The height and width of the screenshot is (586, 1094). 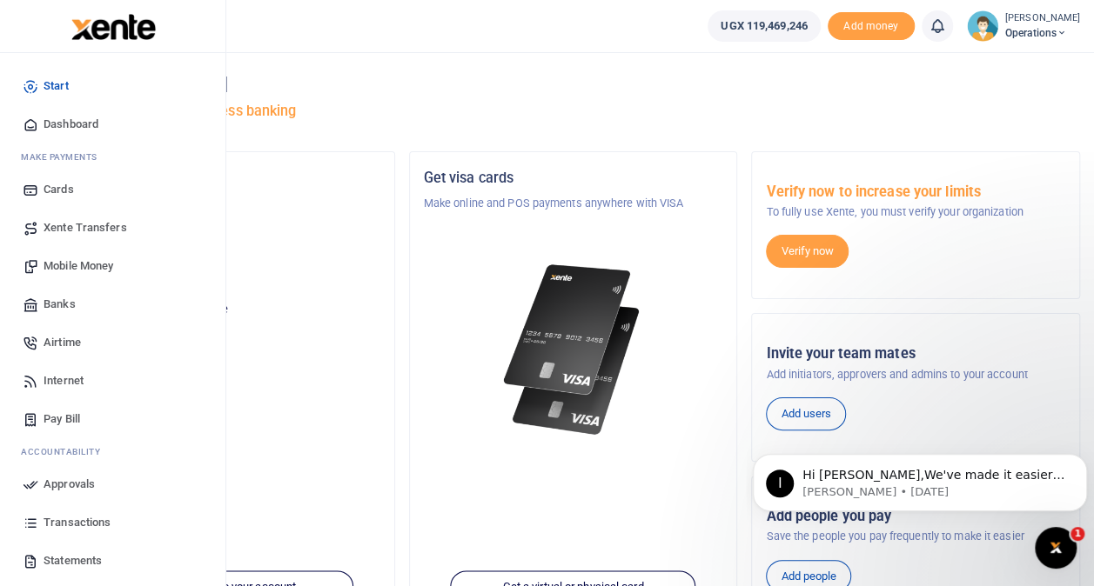 I want to click on a: UGX 119,469,246, so click(x=764, y=26).